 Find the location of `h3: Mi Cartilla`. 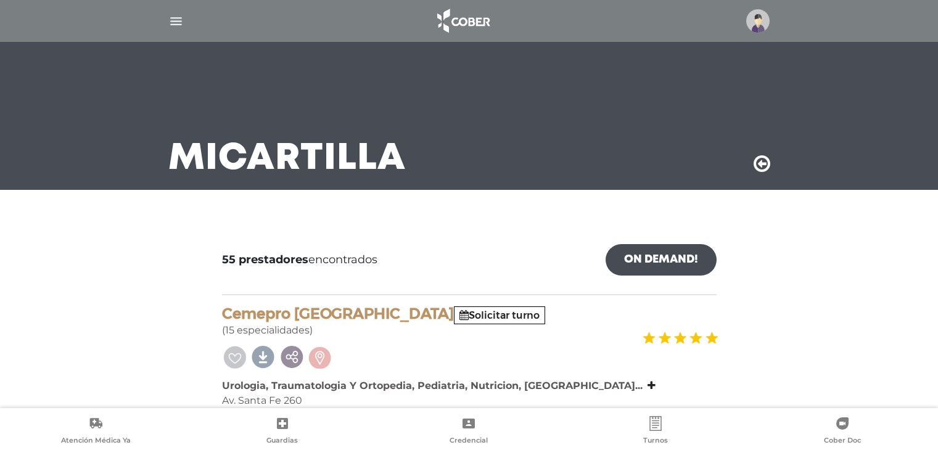

h3: Mi Cartilla is located at coordinates (287, 159).